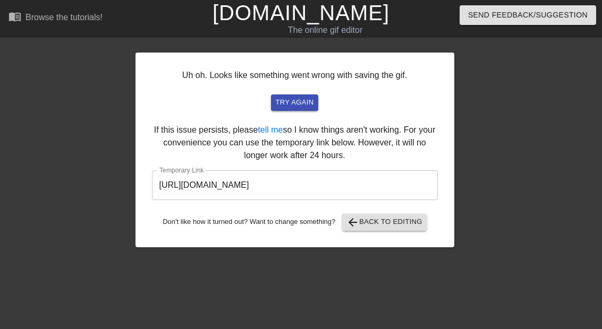 This screenshot has height=329, width=602. What do you see at coordinates (55, 18) in the screenshot?
I see `a: Browse the tutorials!` at bounding box center [55, 18].